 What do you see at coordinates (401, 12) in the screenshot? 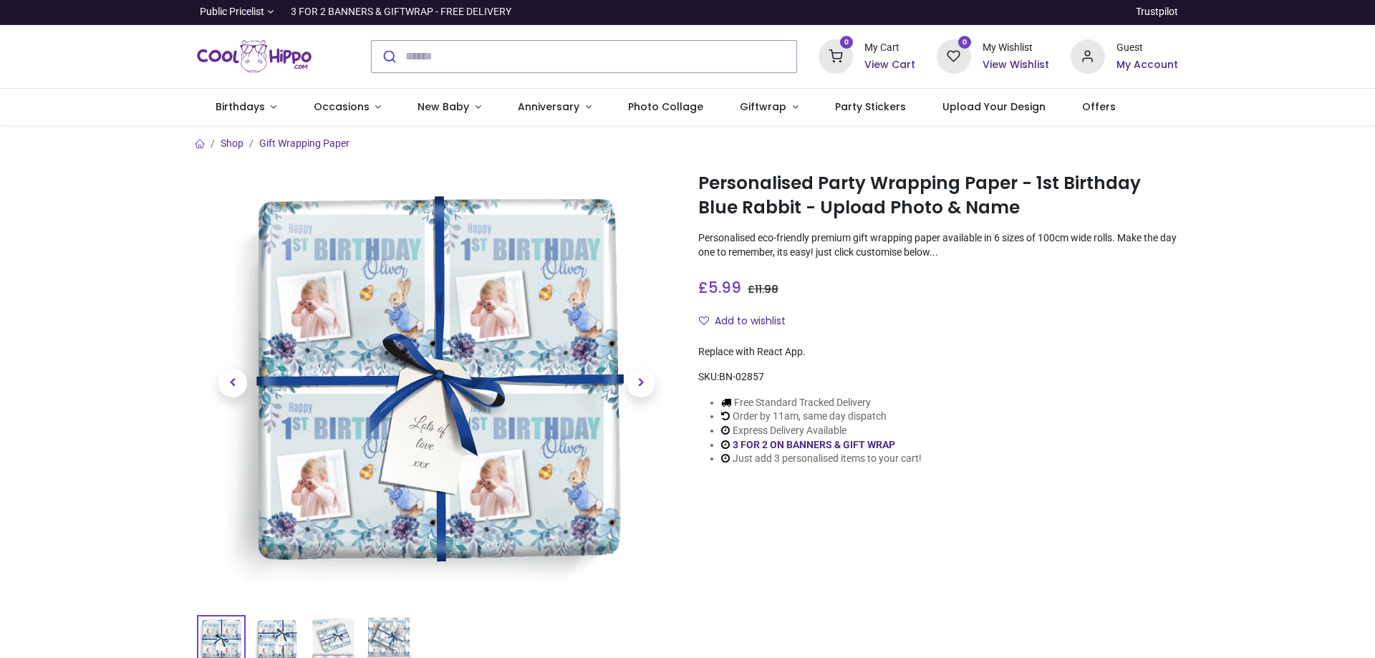
I see `div: 3 FOR 2 BANNERS & GIFTWRAP - FREE DELIVERY` at bounding box center [401, 12].